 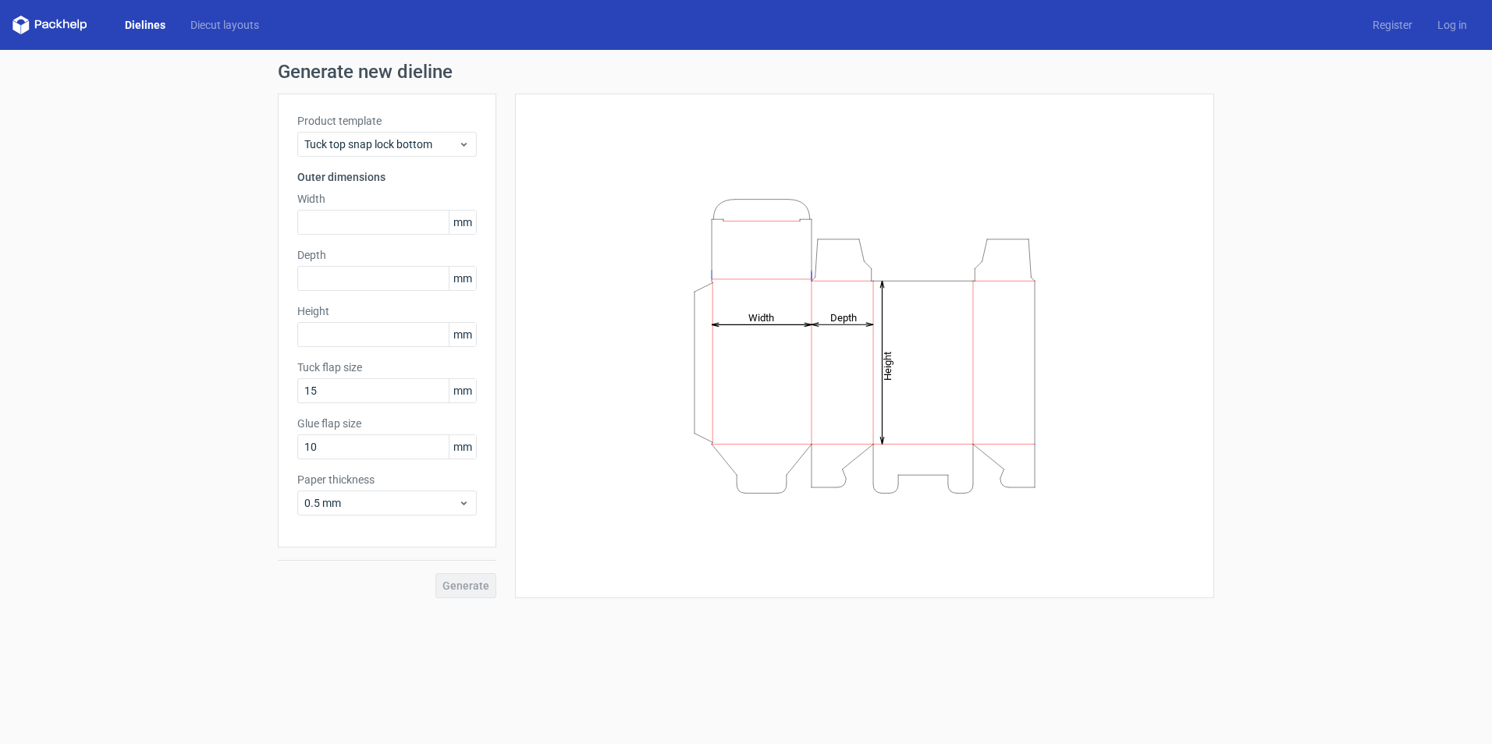 I want to click on label: Height, so click(x=387, y=311).